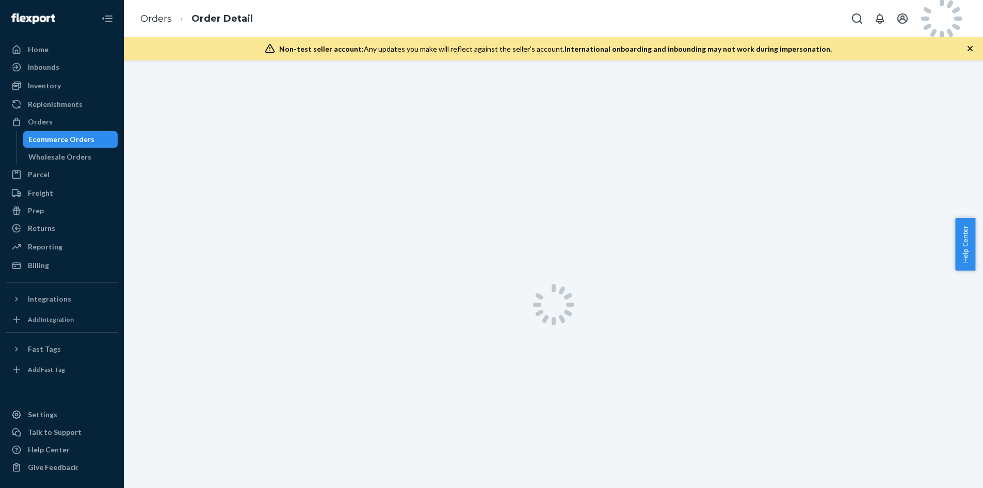 Image resolution: width=983 pixels, height=488 pixels. What do you see at coordinates (62, 211) in the screenshot?
I see `a: Prep` at bounding box center [62, 211].